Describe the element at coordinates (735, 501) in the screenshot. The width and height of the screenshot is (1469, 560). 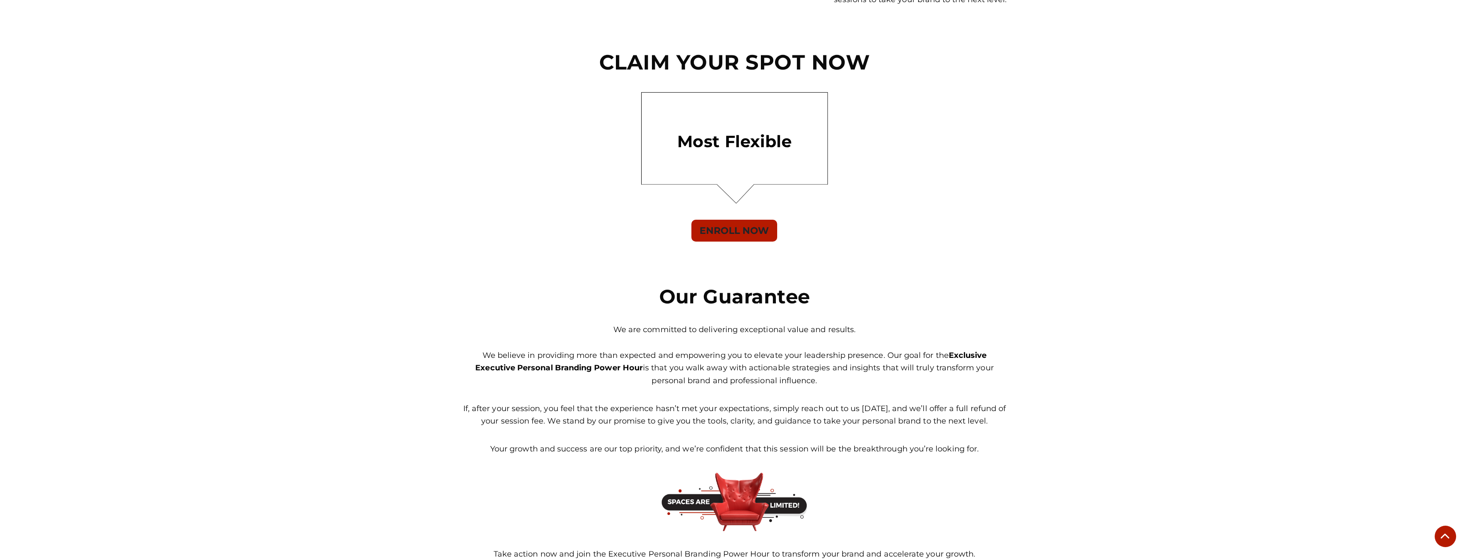
I see `img: personal branding power hour spaces are limited icon` at that location.